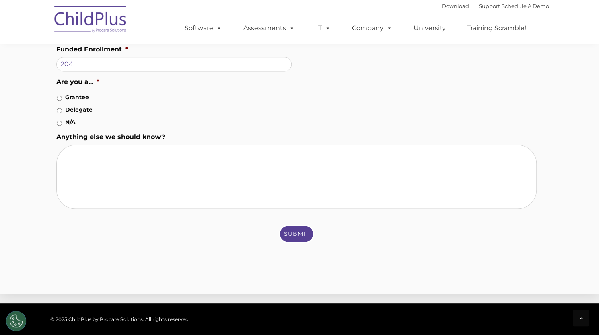 The width and height of the screenshot is (599, 335). Describe the element at coordinates (497, 28) in the screenshot. I see `a: Training Scramble!!` at that location.